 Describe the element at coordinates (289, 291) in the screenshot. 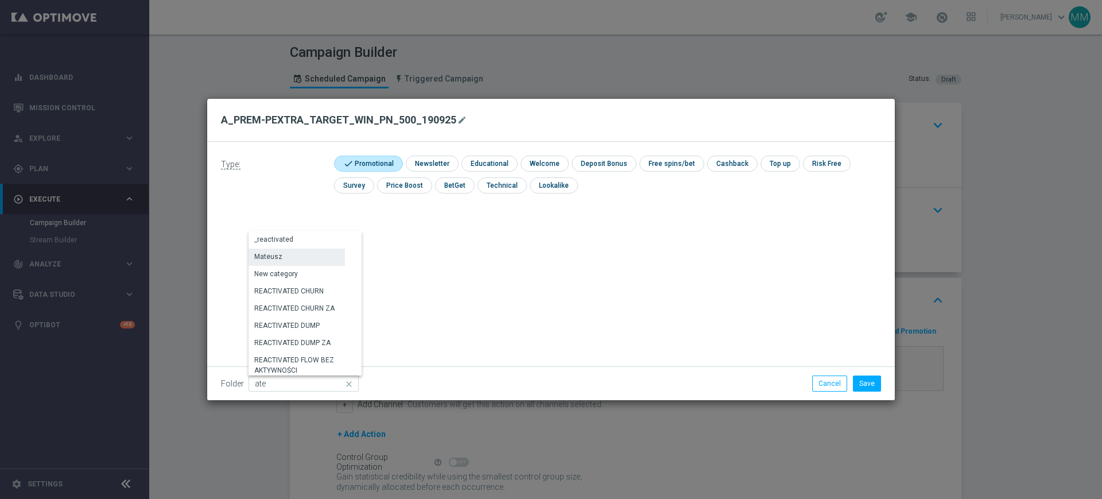

I see `div: REACTIVATED CHURN` at that location.